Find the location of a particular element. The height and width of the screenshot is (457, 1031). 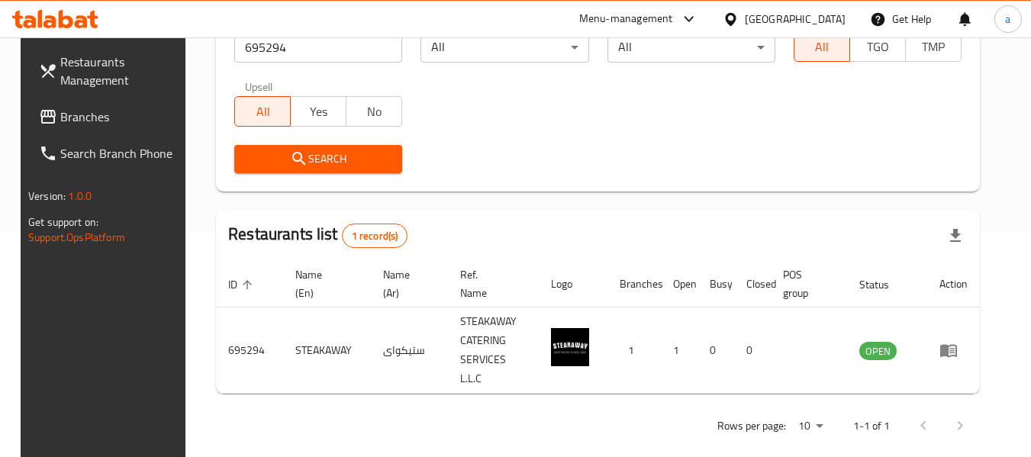

button: TGO is located at coordinates (877, 47).